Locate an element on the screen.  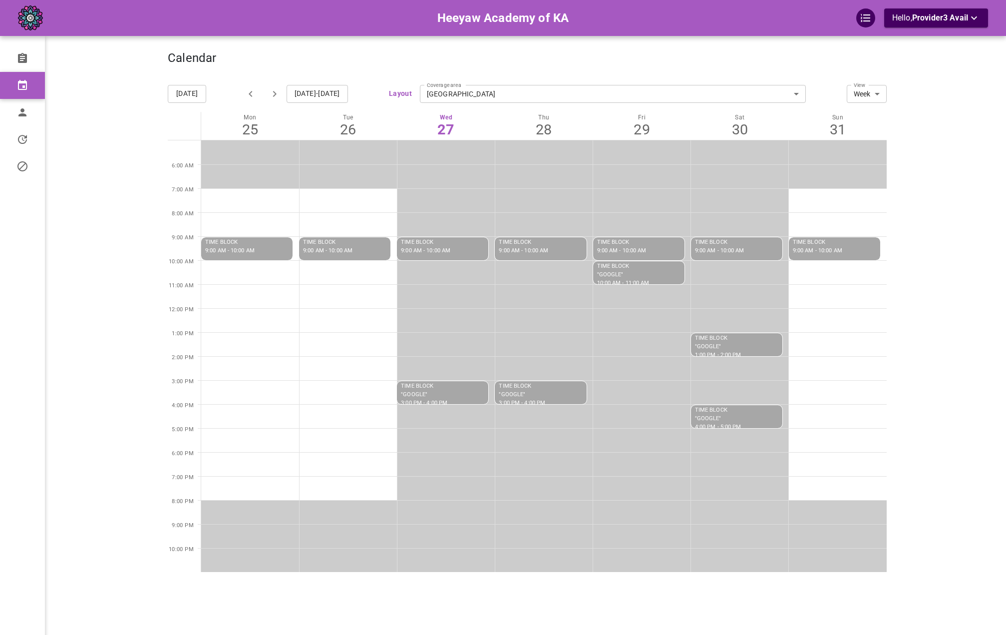
p: Sat is located at coordinates (740, 117).